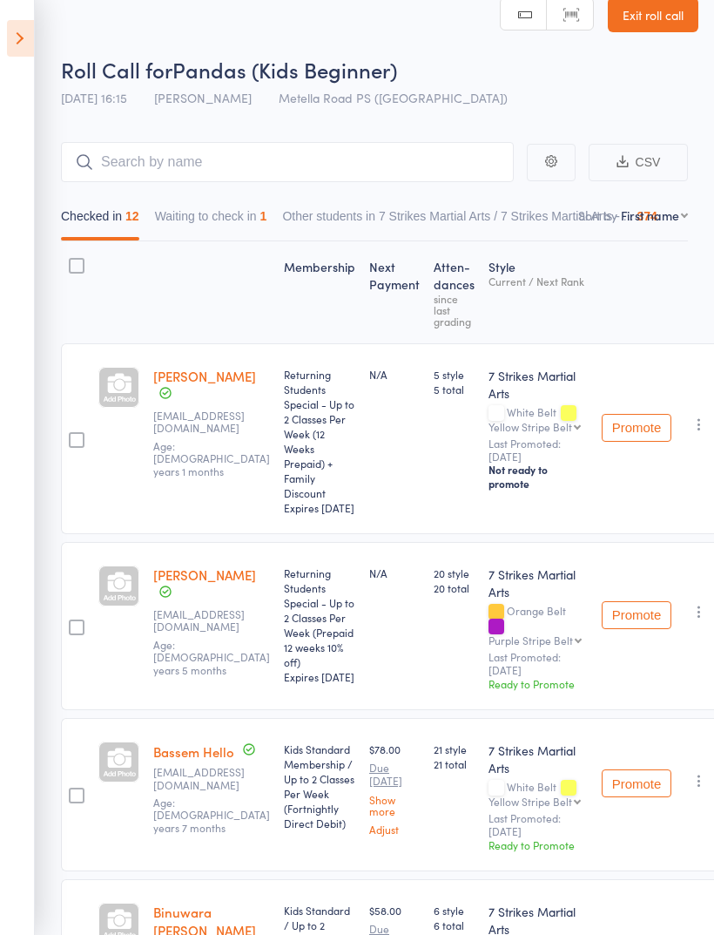  Describe the element at coordinates (639, 162) in the screenshot. I see `button: CSV` at that location.